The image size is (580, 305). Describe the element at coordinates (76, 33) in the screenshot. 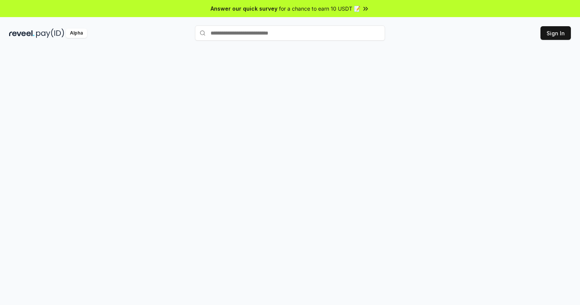

I see `div: Alpha` at that location.